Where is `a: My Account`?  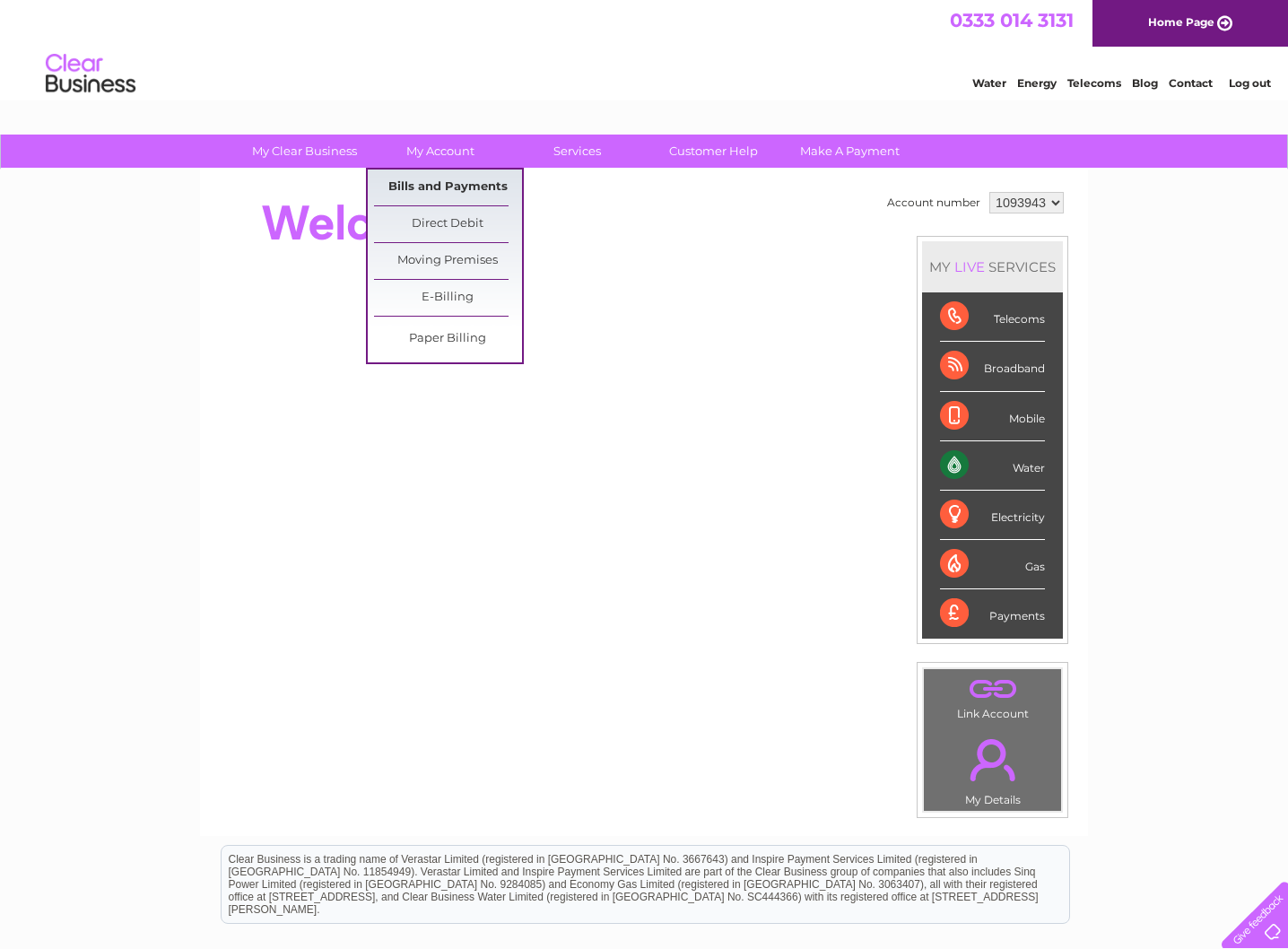
a: My Account is located at coordinates (440, 150).